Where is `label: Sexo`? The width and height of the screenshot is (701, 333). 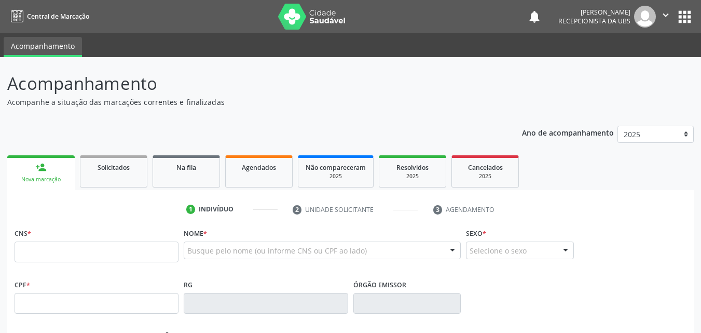
label: Sexo is located at coordinates (476, 233).